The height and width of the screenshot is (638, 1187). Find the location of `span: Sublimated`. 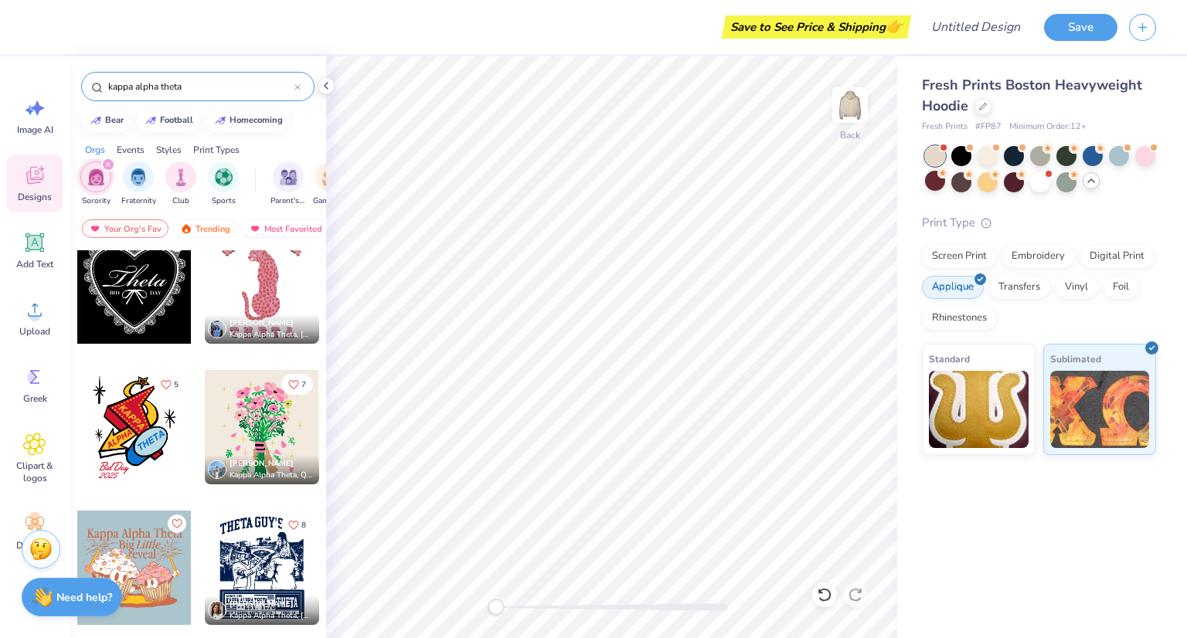

span: Sublimated is located at coordinates (1076, 359).